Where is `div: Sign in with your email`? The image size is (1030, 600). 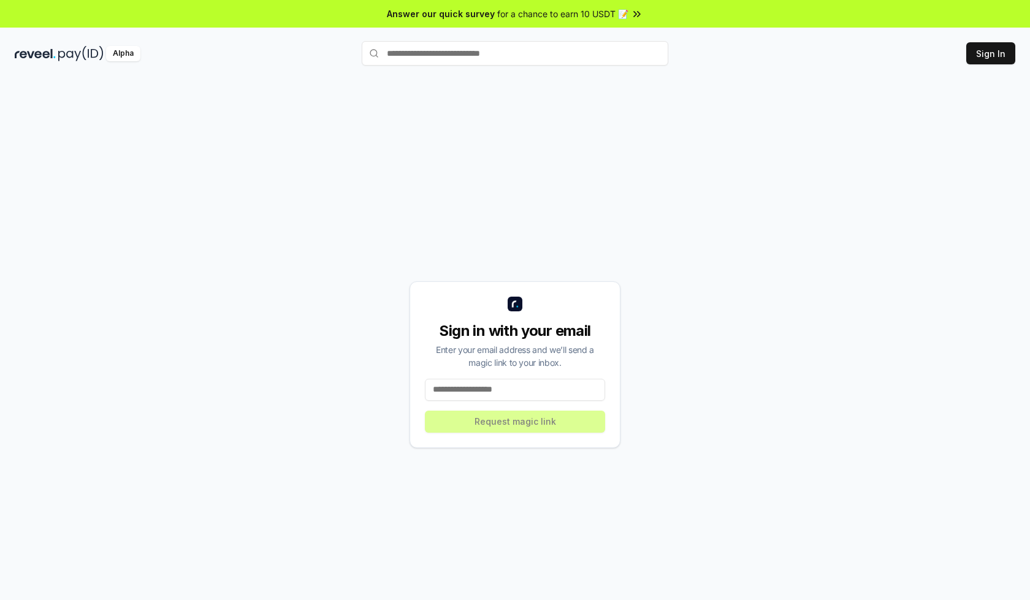
div: Sign in with your email is located at coordinates (515, 331).